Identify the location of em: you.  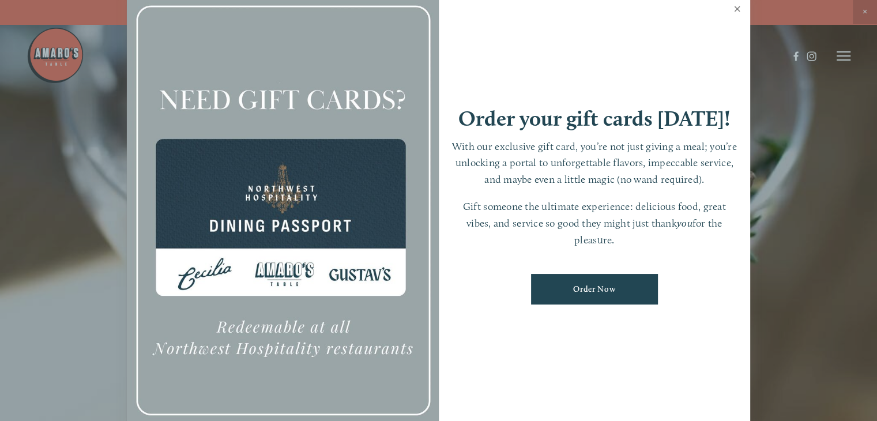
(685, 223).